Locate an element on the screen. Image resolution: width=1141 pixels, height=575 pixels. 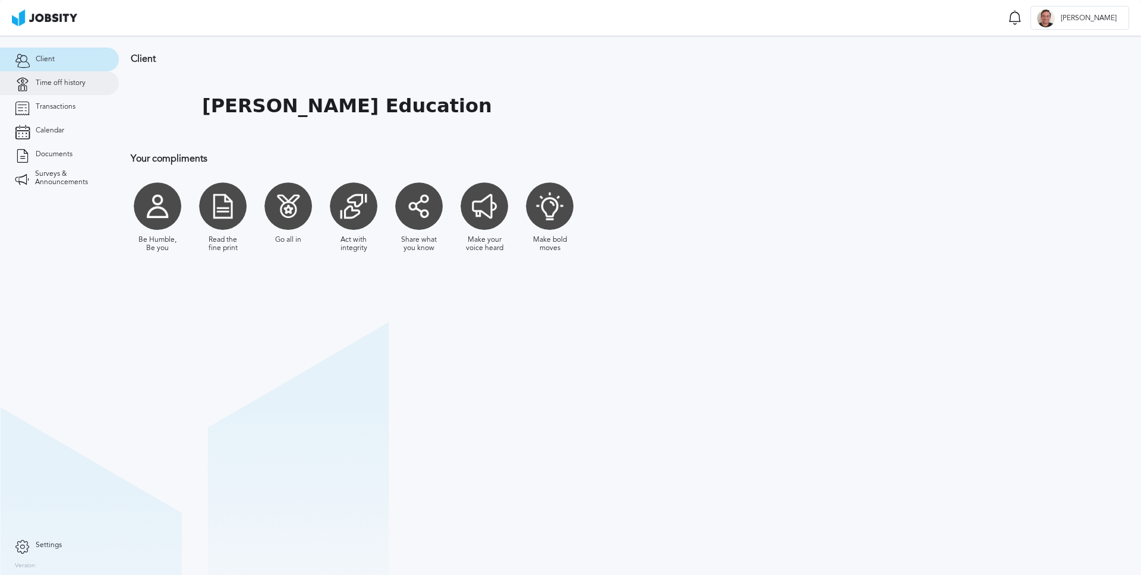
div: Make bold moves is located at coordinates (550, 244).